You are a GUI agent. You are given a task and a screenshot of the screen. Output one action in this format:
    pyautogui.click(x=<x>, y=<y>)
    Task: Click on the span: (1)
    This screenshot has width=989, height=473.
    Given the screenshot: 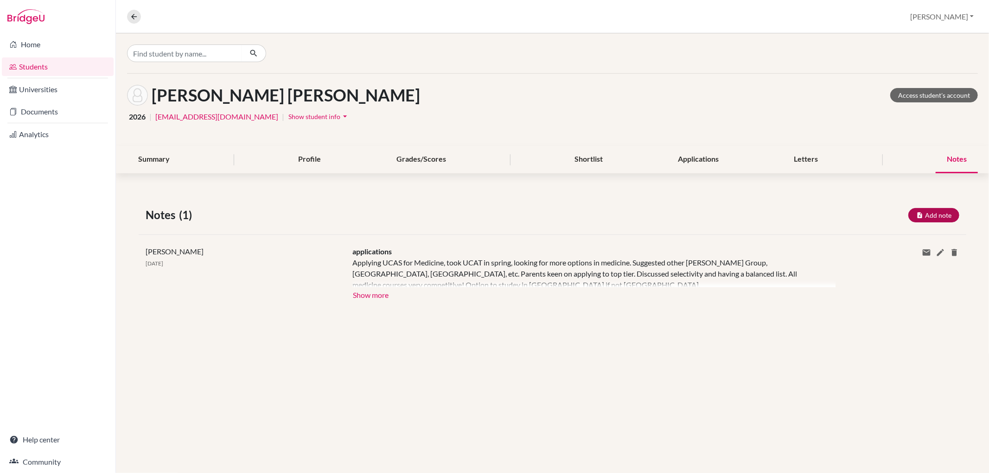 What is the action you would take?
    pyautogui.click(x=187, y=215)
    